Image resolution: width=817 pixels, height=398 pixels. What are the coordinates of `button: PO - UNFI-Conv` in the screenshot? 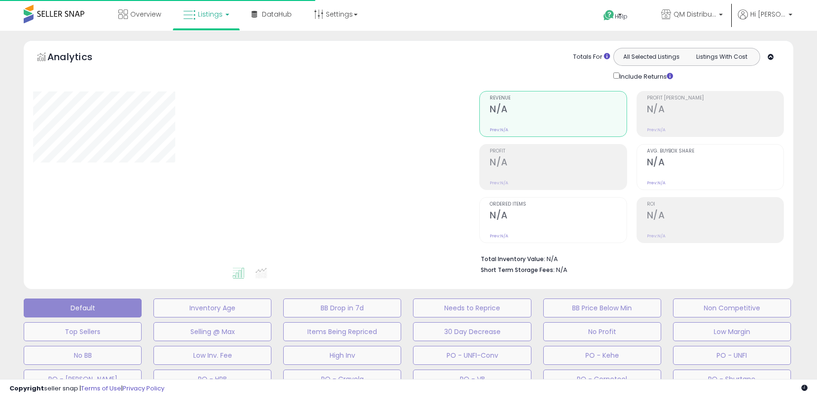 It's located at (472, 355).